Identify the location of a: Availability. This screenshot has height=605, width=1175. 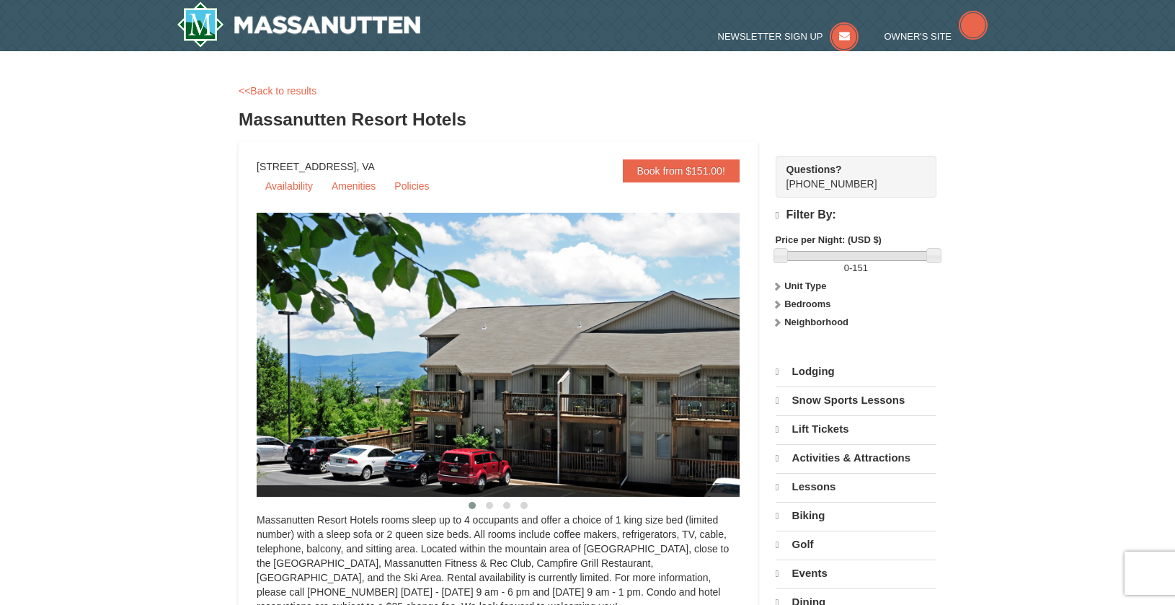
(289, 186).